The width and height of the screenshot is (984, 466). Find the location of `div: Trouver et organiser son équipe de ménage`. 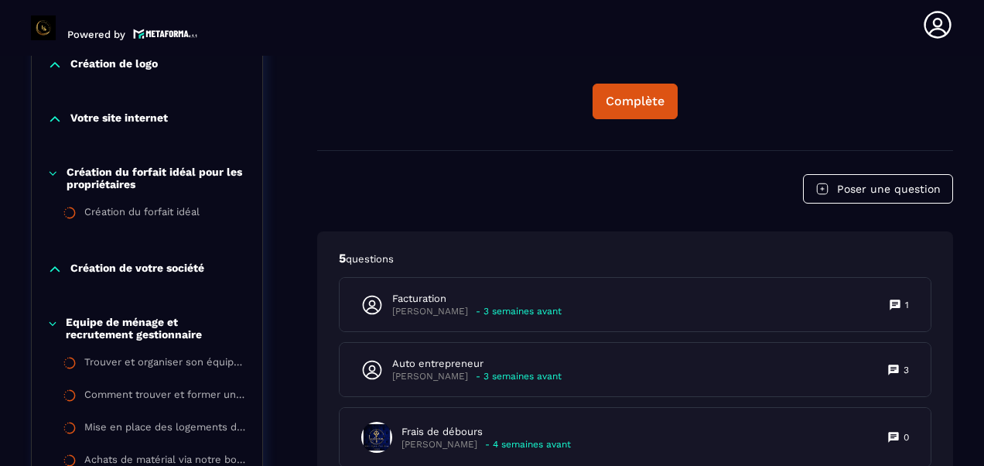

div: Trouver et organiser son équipe de ménage is located at coordinates (166, 364).